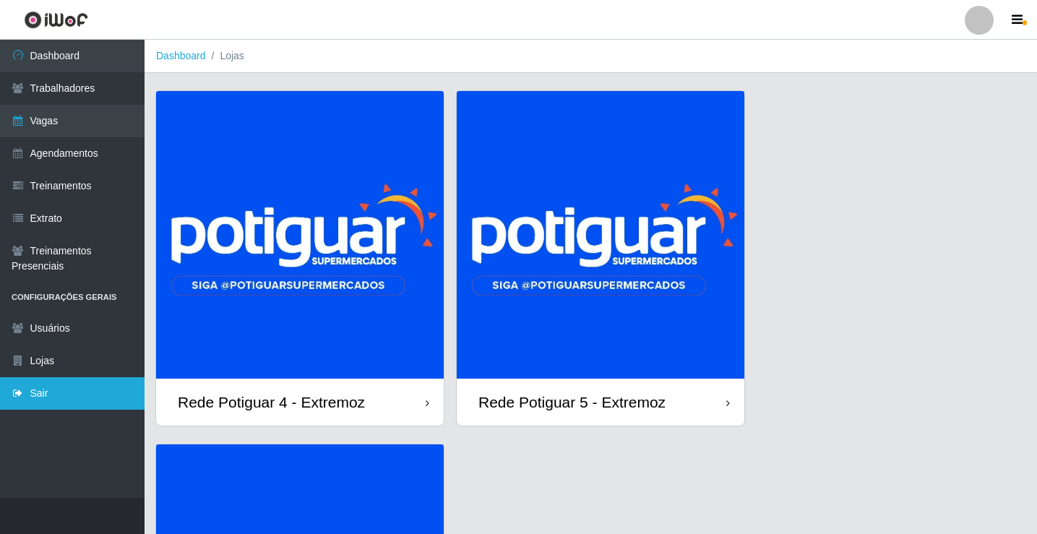  Describe the element at coordinates (590, 56) in the screenshot. I see `nav: breadcrumb` at that location.